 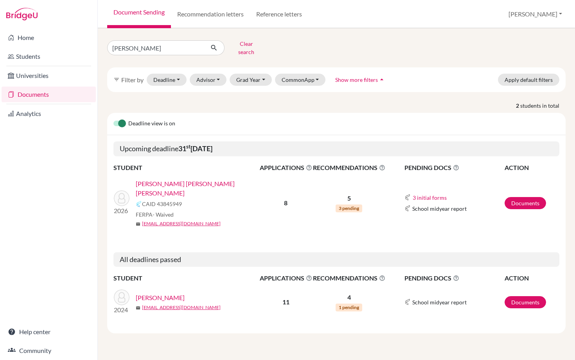 I want to click on button: CommonApp, so click(x=301, y=79).